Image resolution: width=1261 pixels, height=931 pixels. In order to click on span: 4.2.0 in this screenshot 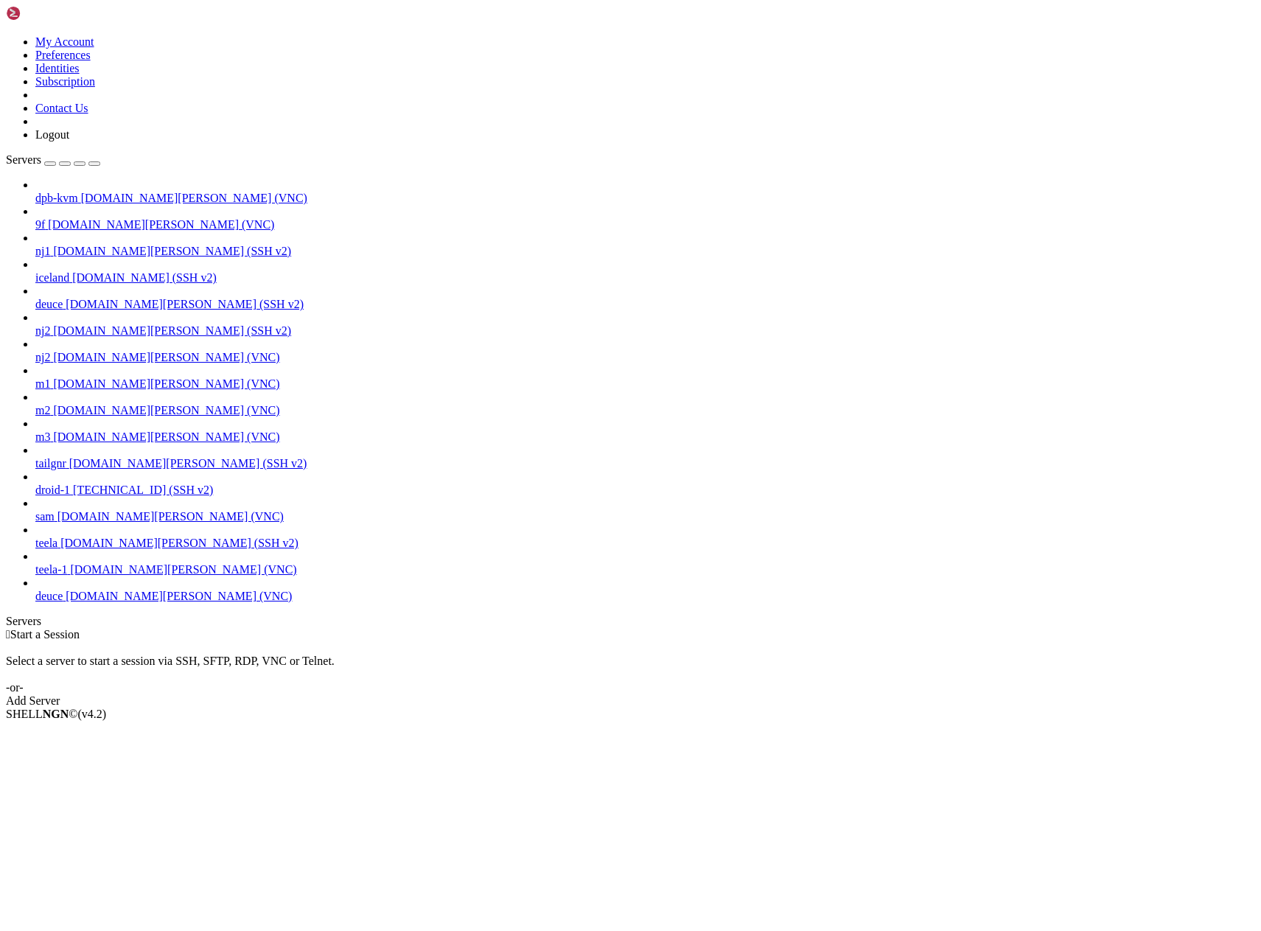, I will do `click(92, 713)`.